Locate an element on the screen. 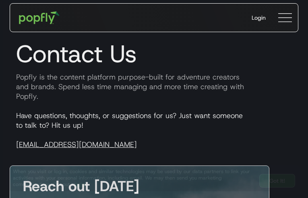  a: Got It! is located at coordinates (277, 181).